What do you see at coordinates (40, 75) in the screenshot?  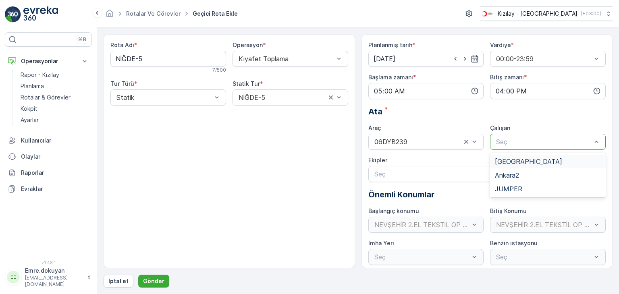 I see `p: Rapor - Kızılay` at bounding box center [40, 75].